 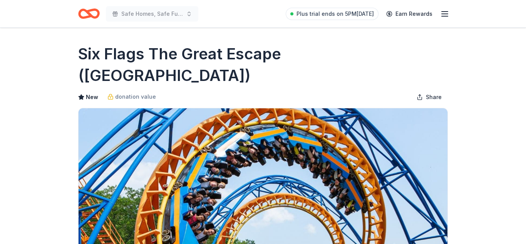 What do you see at coordinates (89, 13) in the screenshot?
I see `a: Home` at bounding box center [89, 13].